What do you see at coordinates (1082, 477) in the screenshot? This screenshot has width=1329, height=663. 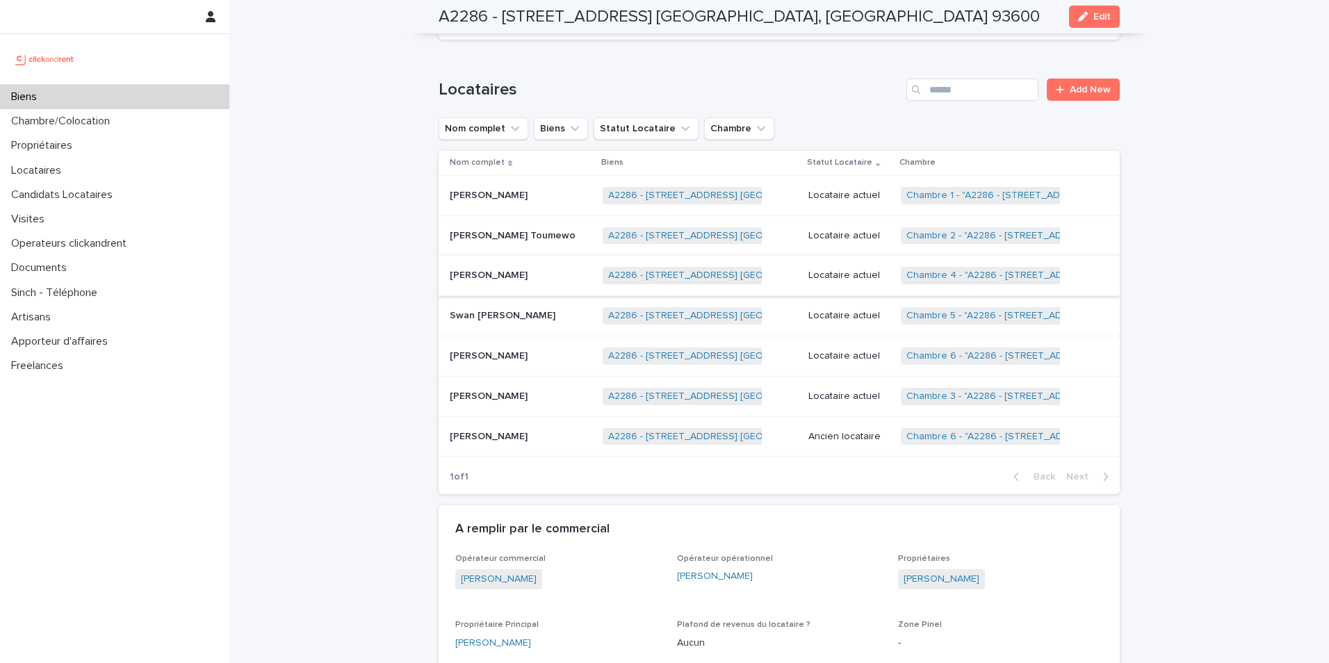 I see `span: Next` at bounding box center [1082, 477].